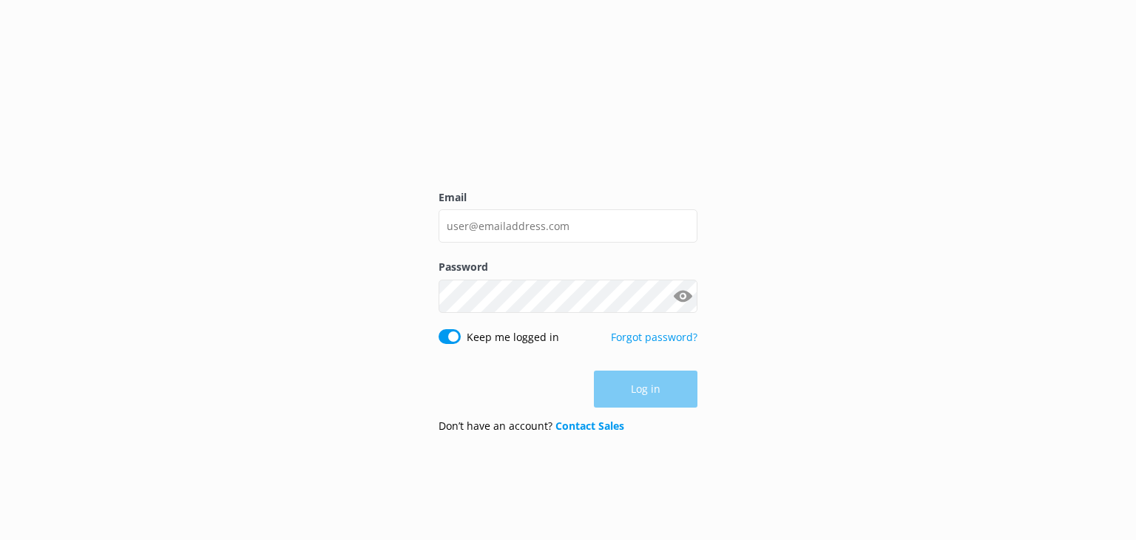 This screenshot has height=540, width=1136. Describe the element at coordinates (589, 425) in the screenshot. I see `a: Contact Sales` at that location.